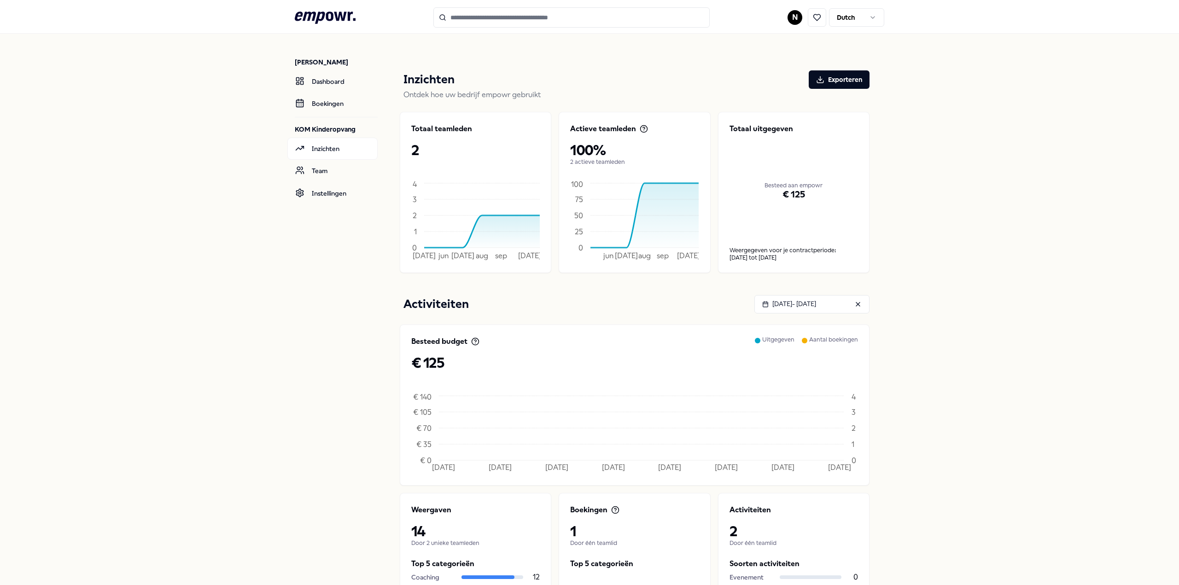 Image resolution: width=1179 pixels, height=585 pixels. I want to click on p: 100%, so click(634, 150).